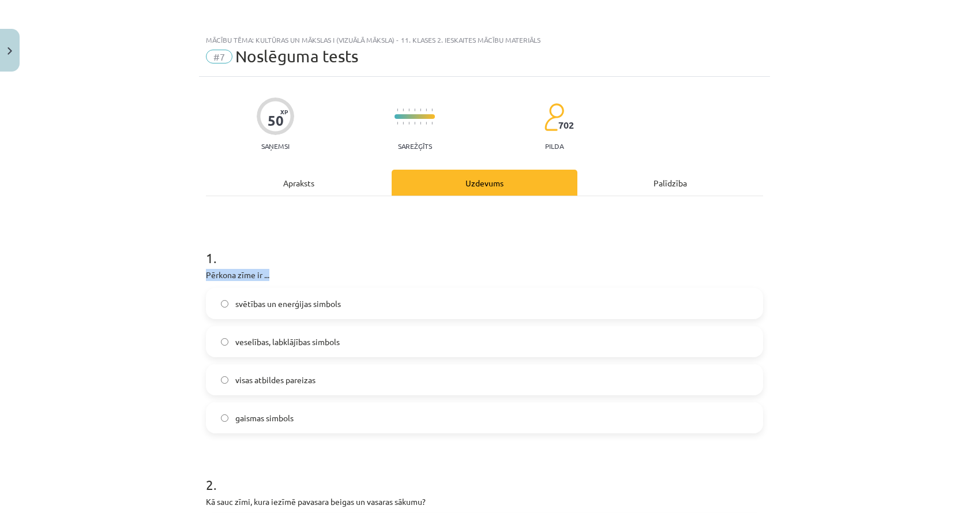 This screenshot has height=513, width=969. Describe the element at coordinates (485, 248) in the screenshot. I see `h1: 1 .` at that location.